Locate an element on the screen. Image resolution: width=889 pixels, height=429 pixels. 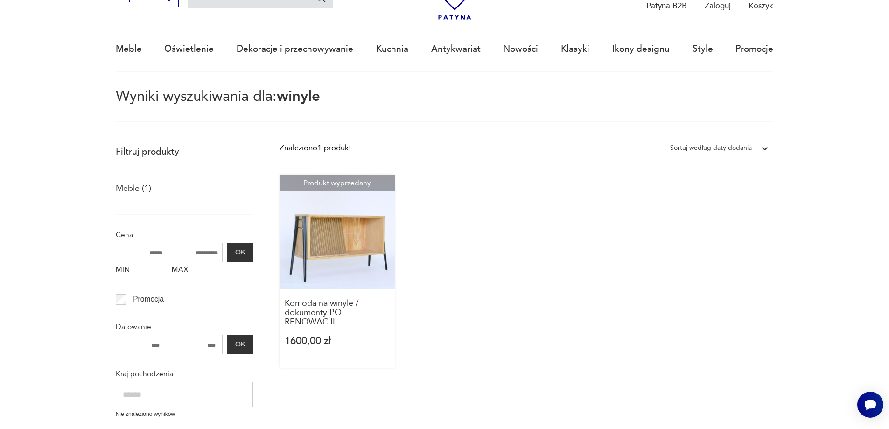
p: Filtruj produkty is located at coordinates (184, 152).